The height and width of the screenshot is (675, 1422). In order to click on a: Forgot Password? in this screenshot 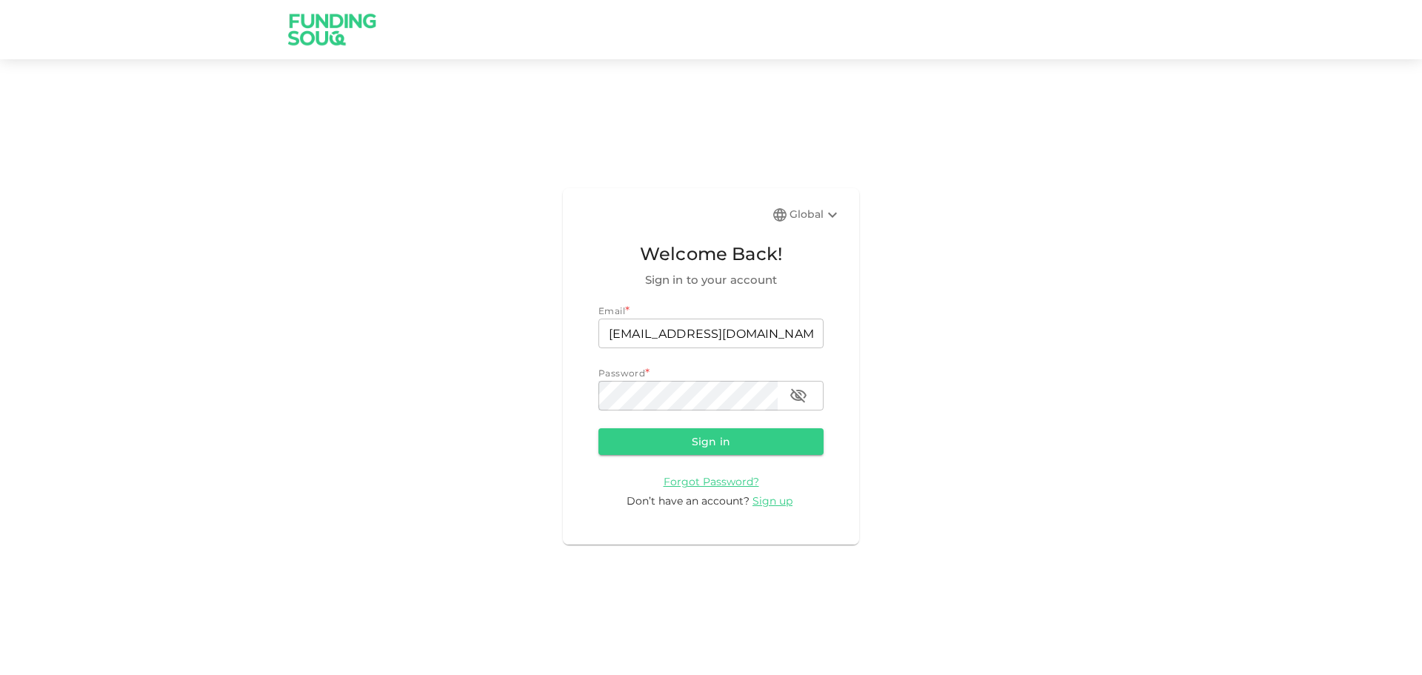, I will do `click(711, 481)`.